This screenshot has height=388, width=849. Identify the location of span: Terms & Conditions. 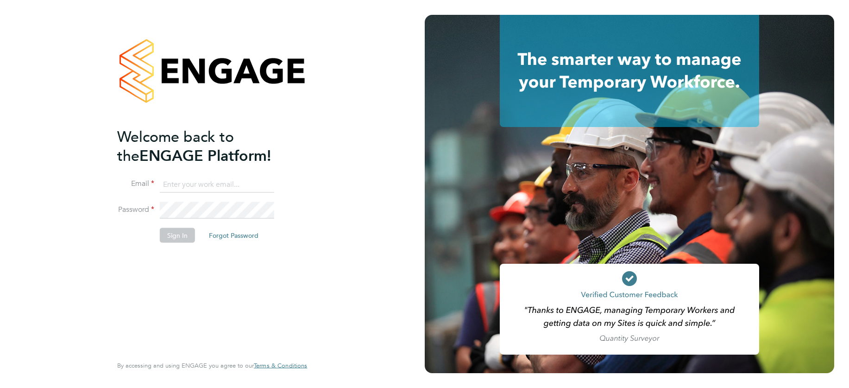
(280, 365).